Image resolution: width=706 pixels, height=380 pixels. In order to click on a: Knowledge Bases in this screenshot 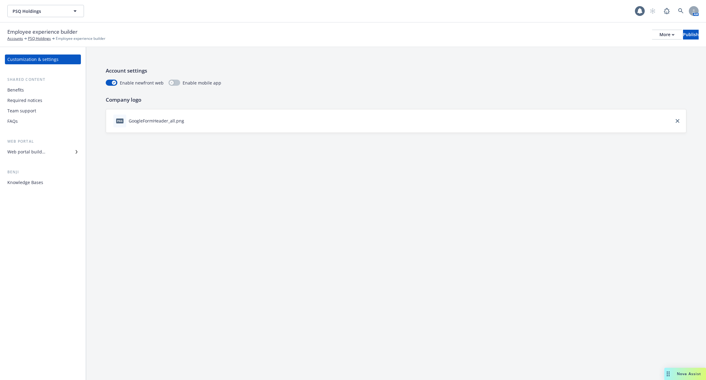, I will do `click(43, 183)`.